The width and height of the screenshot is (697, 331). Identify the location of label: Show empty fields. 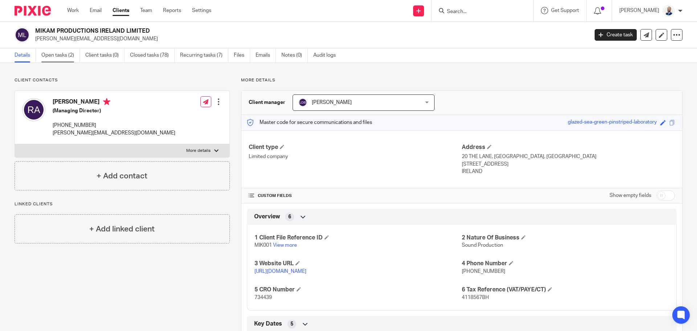
(630, 195).